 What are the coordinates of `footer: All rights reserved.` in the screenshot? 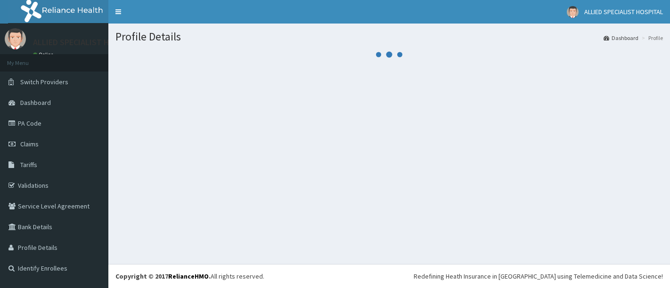 It's located at (389, 276).